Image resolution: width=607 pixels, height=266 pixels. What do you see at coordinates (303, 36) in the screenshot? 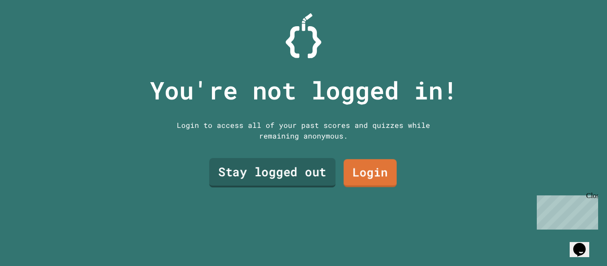
I see `img: Logo.svg` at bounding box center [303, 36].